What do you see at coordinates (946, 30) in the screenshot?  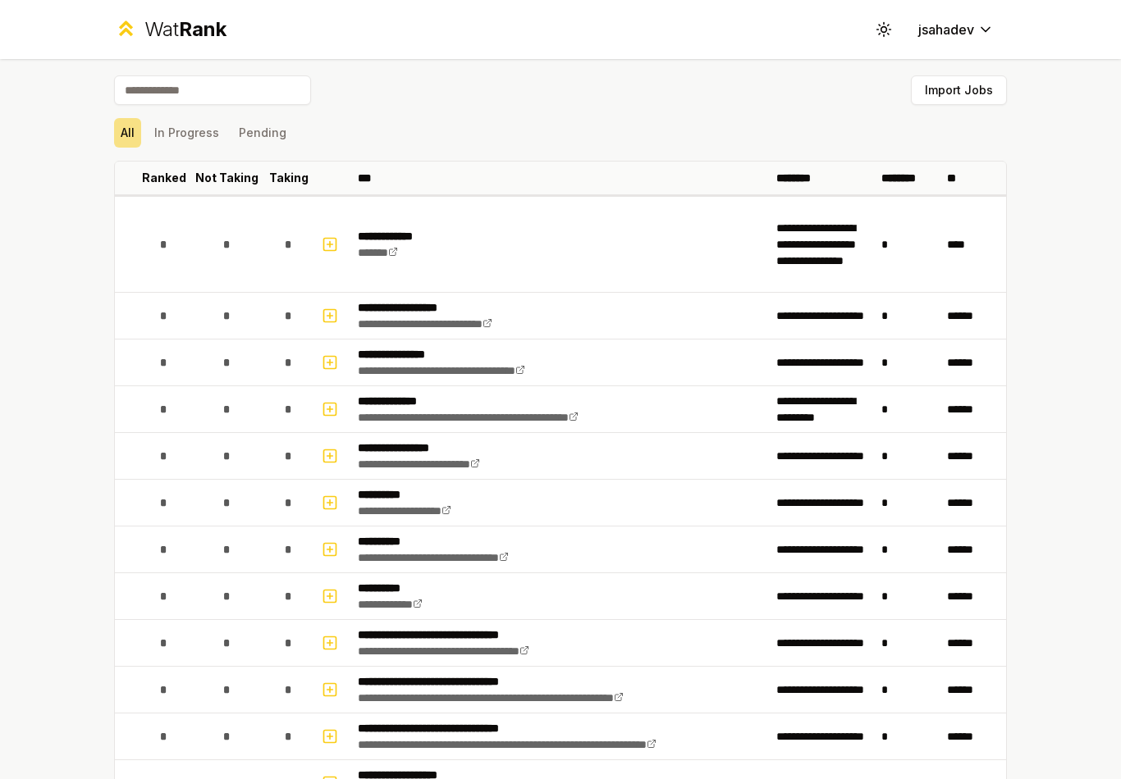 I see `span: jsahadev` at bounding box center [946, 30].